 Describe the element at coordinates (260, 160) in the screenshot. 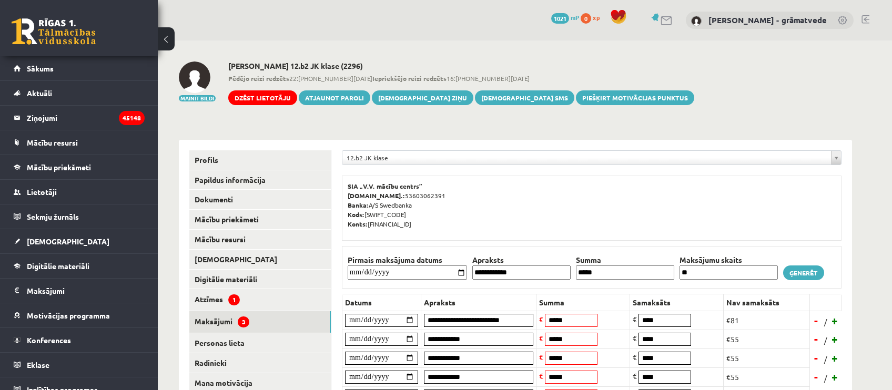

I see `a: Profils` at that location.